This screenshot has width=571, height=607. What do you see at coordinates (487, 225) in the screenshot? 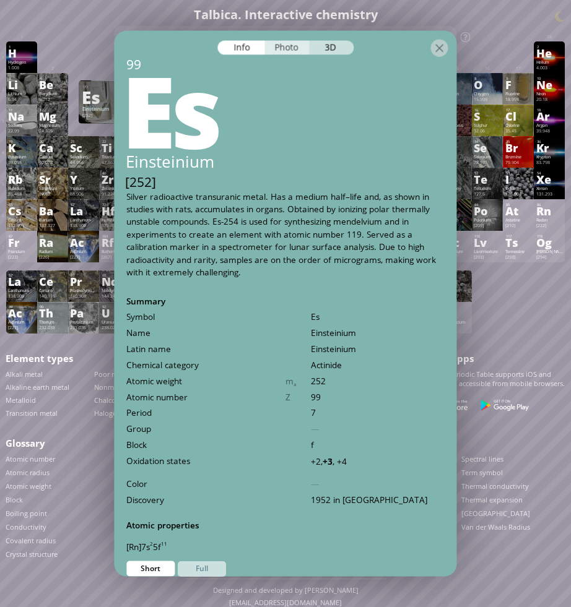
I see `div: [209]` at bounding box center [487, 225].